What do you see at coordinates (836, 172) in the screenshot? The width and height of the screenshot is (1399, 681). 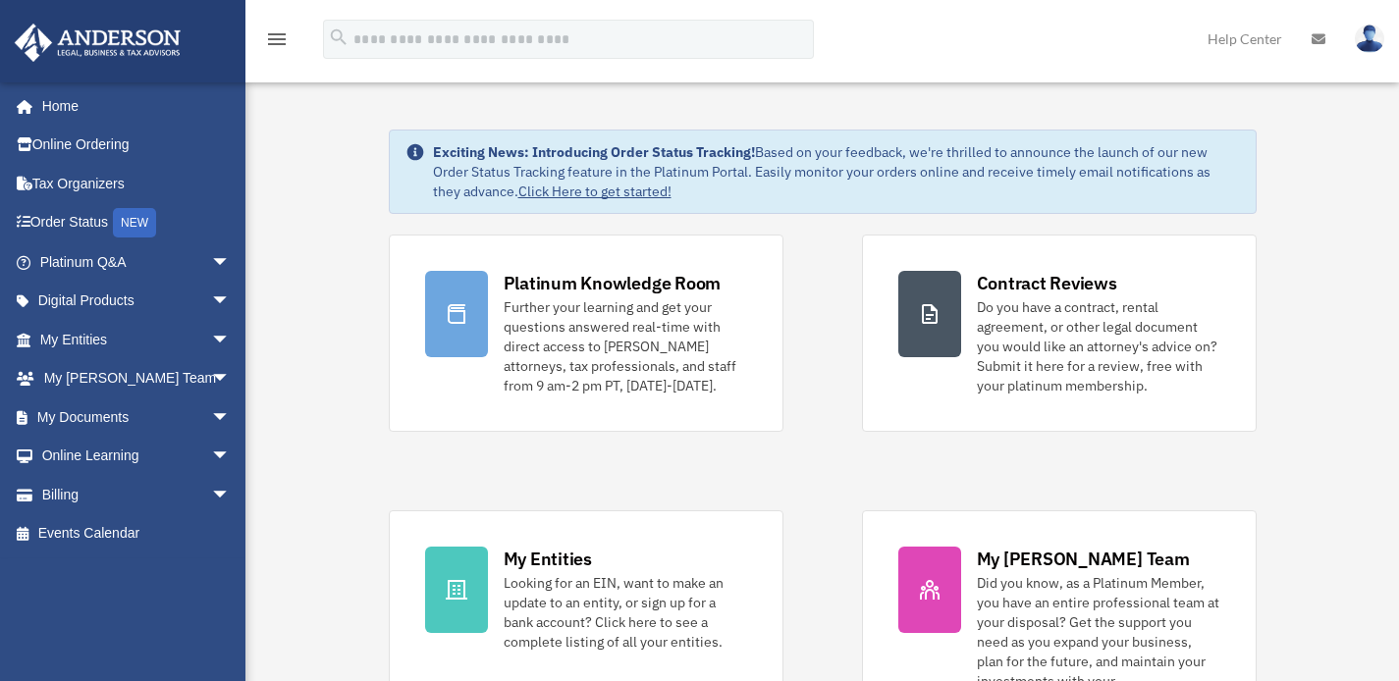 I see `div: Based on your feedback, we're thrilled to announce the launch of our new Order Status Tracking fe...` at bounding box center [836, 172].